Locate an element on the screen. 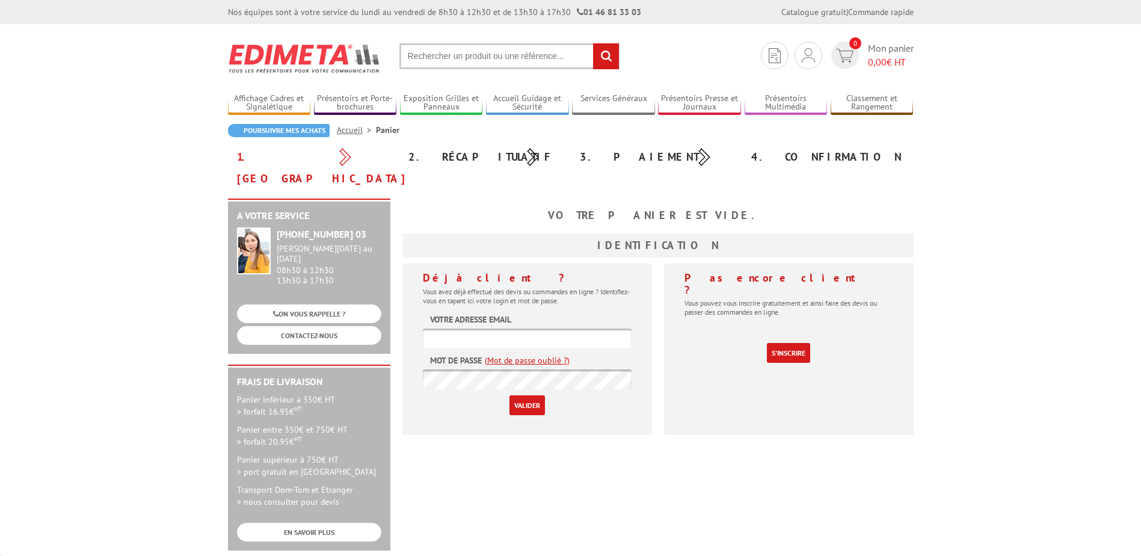 Image resolution: width=1141 pixels, height=556 pixels. div: 2. Récapitulatif is located at coordinates (485, 157).